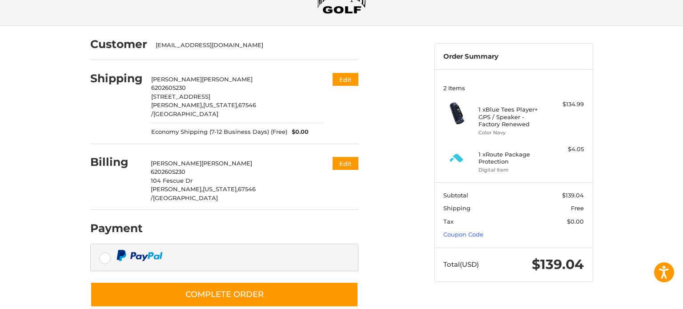 The image size is (683, 309). Describe the element at coordinates (116, 78) in the screenshot. I see `h2: Shipping` at that location.